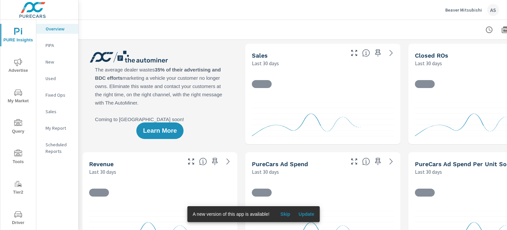  What do you see at coordinates (59, 148) in the screenshot?
I see `p: Scheduled Reports` at bounding box center [59, 148].